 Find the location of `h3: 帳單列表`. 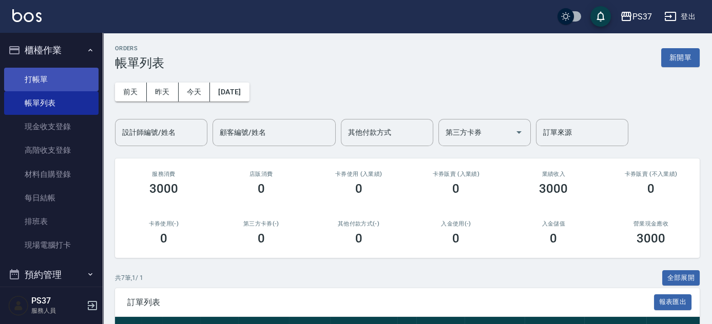

h3: 帳單列表 is located at coordinates (140, 63).